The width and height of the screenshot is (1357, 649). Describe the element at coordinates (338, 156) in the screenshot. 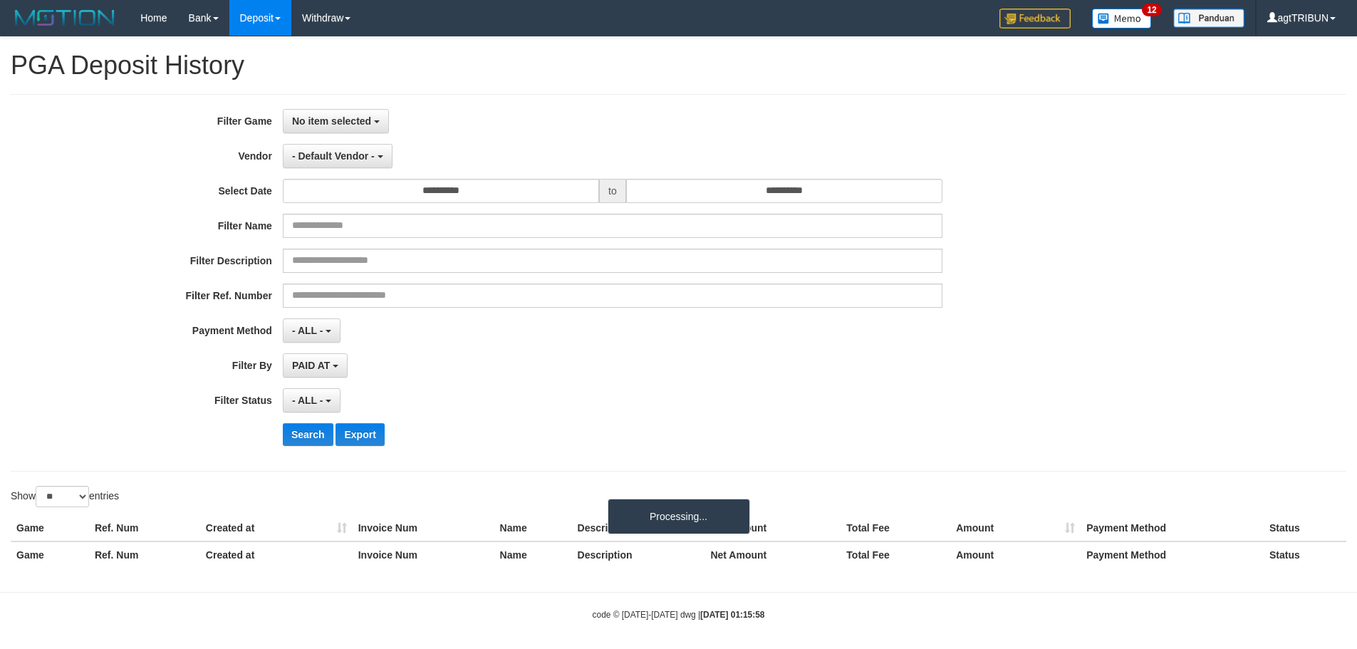

I see `button: - Default Vendor -` at that location.